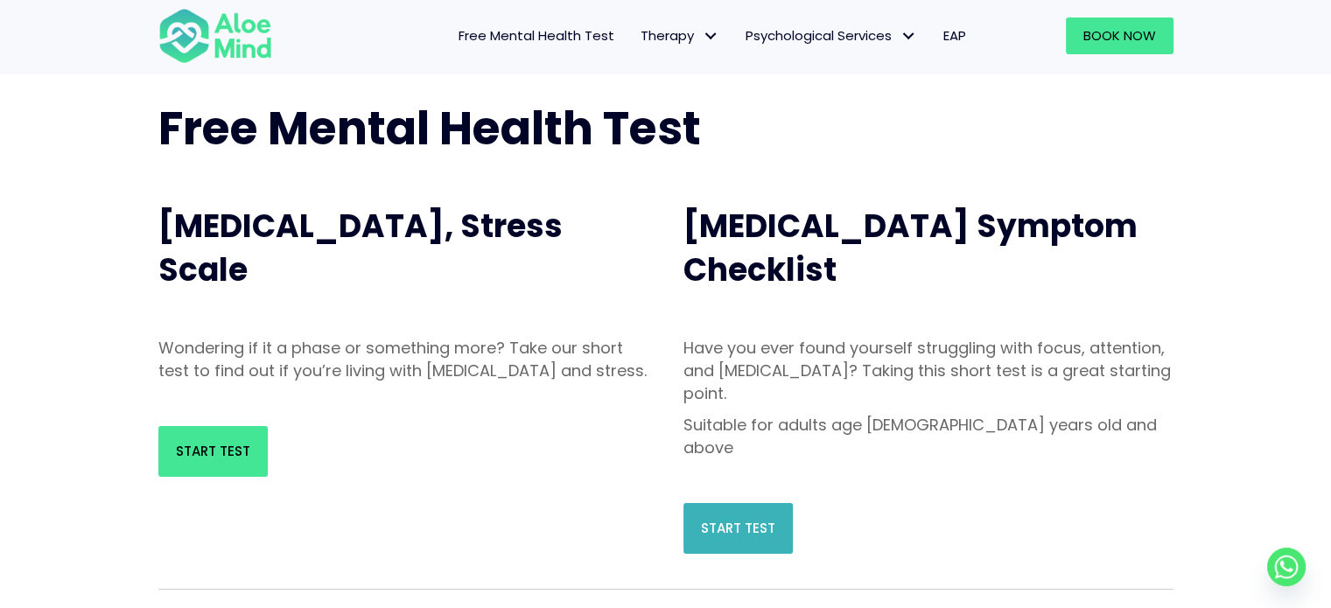 The image size is (1331, 608). Describe the element at coordinates (955, 36) in the screenshot. I see `a: EAP` at that location.